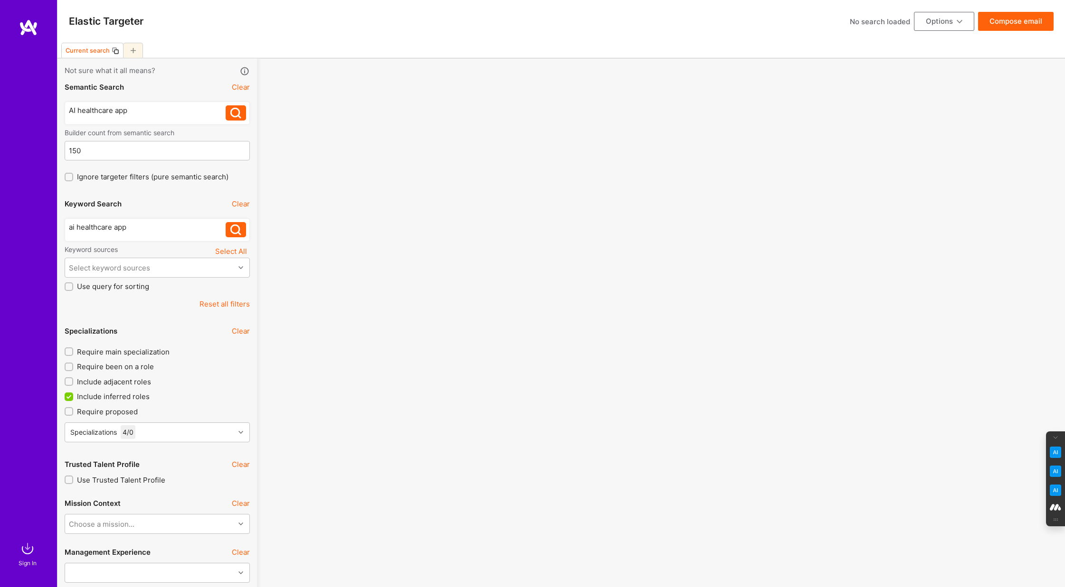 This screenshot has width=1065, height=587. I want to click on img: Key Point Extractor icon, so click(1055, 453).